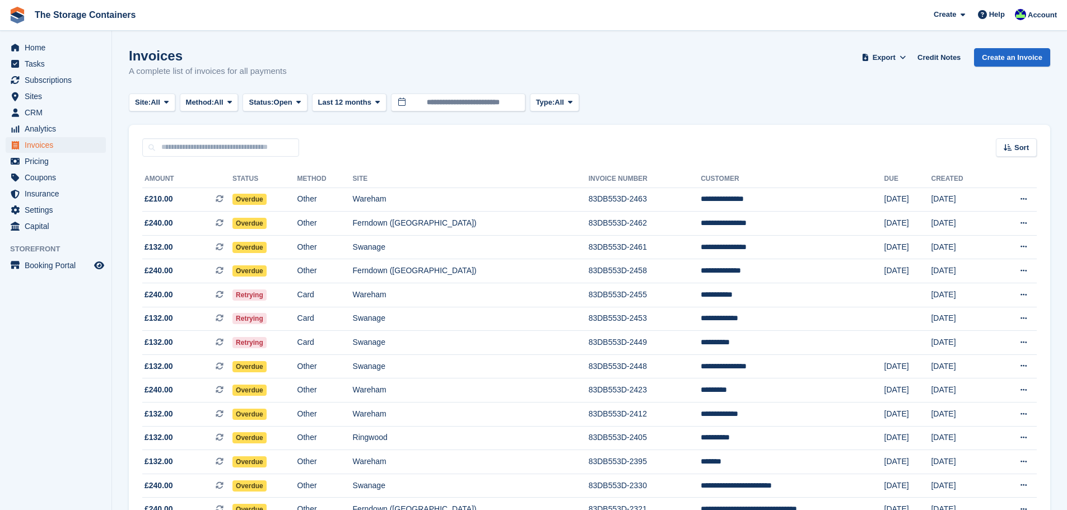 The width and height of the screenshot is (1067, 510). I want to click on span: Site:, so click(143, 102).